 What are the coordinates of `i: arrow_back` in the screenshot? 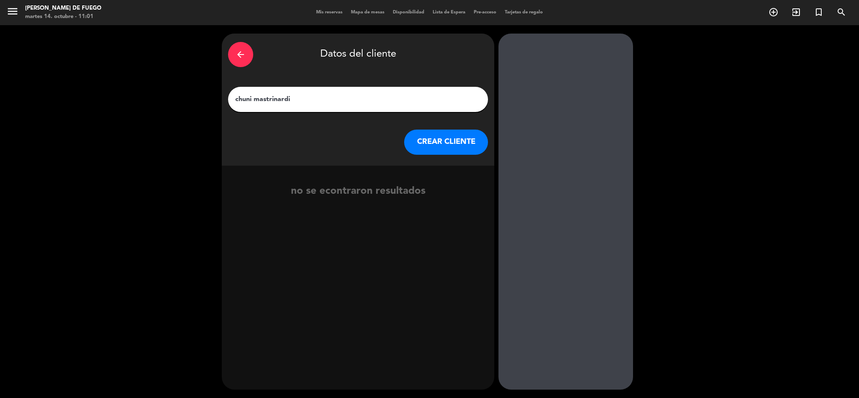 It's located at (241, 54).